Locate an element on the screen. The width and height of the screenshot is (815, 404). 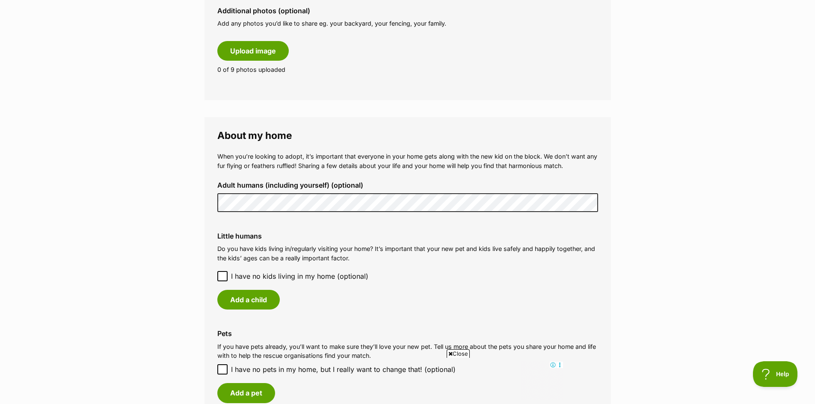
label: Adult humans (including yourself) (optional) is located at coordinates (407, 185).